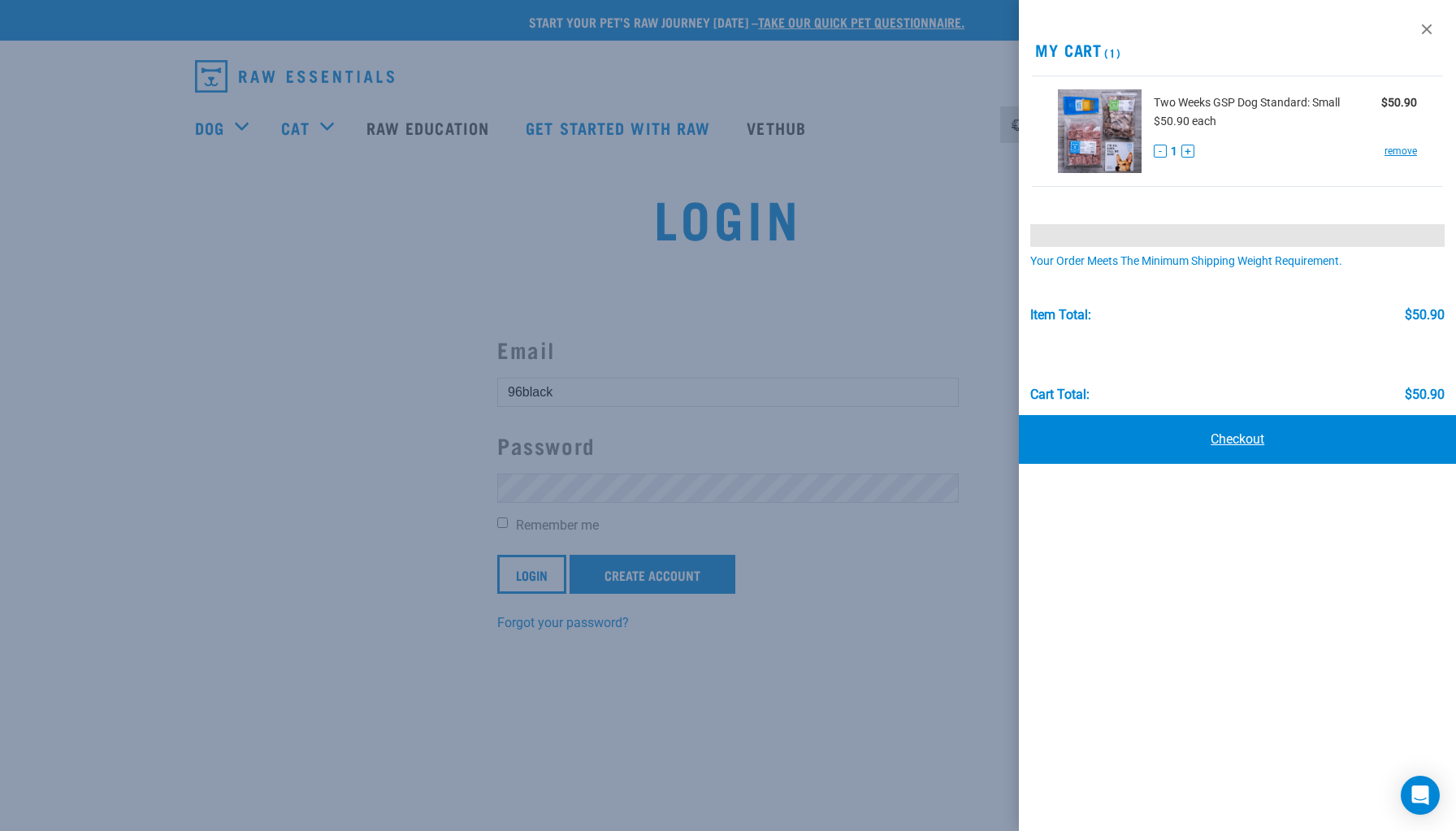 Image resolution: width=1456 pixels, height=831 pixels. What do you see at coordinates (1420, 796) in the screenshot?
I see `div: Open Intercom Messenger` at bounding box center [1420, 796].